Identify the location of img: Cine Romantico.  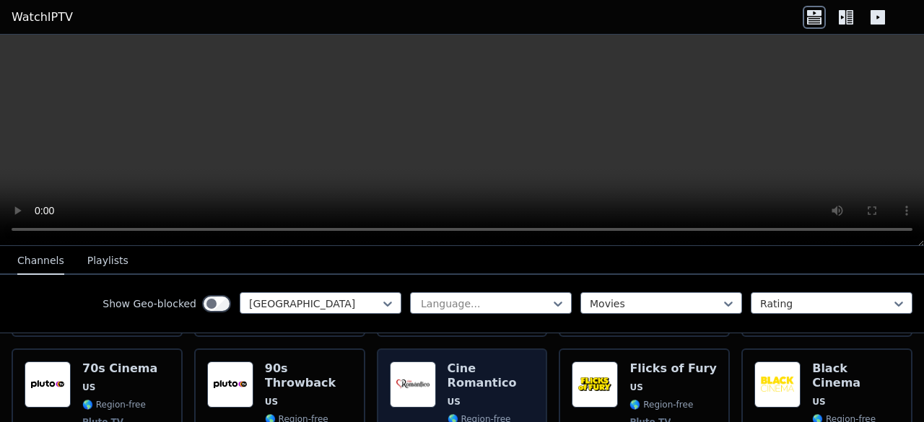
(413, 385).